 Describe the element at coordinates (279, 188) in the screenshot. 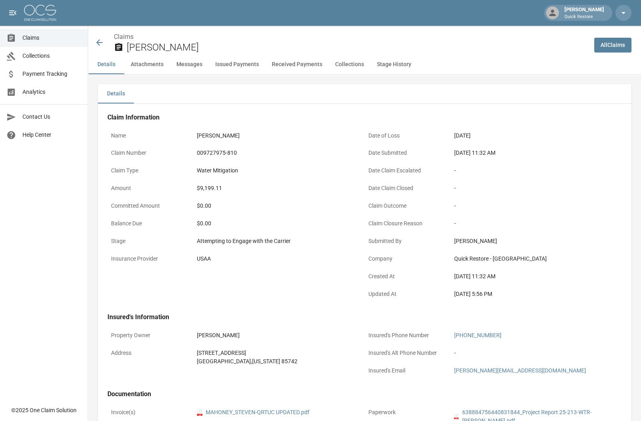

I see `div: $9,199.11` at that location.